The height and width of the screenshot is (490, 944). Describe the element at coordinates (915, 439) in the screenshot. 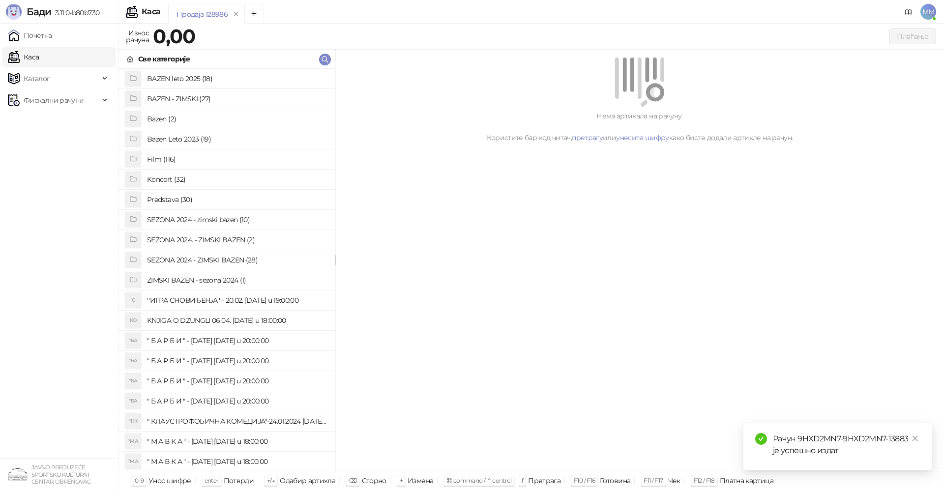

I see `span: close` at that location.